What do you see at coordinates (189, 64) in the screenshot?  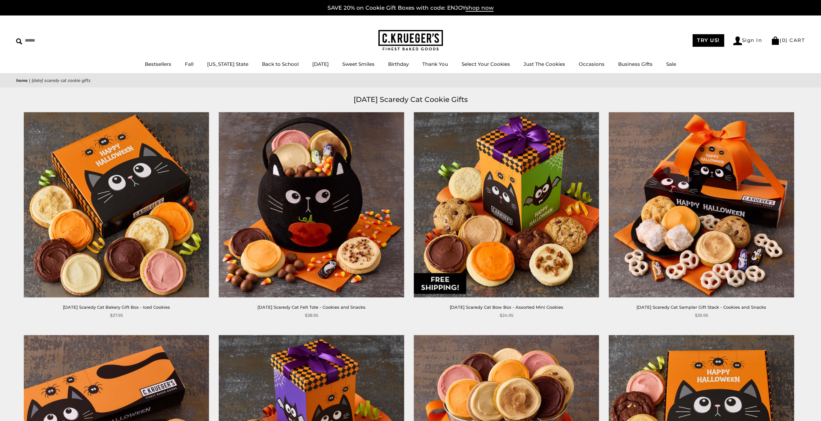 I see `a: Fall` at bounding box center [189, 64].